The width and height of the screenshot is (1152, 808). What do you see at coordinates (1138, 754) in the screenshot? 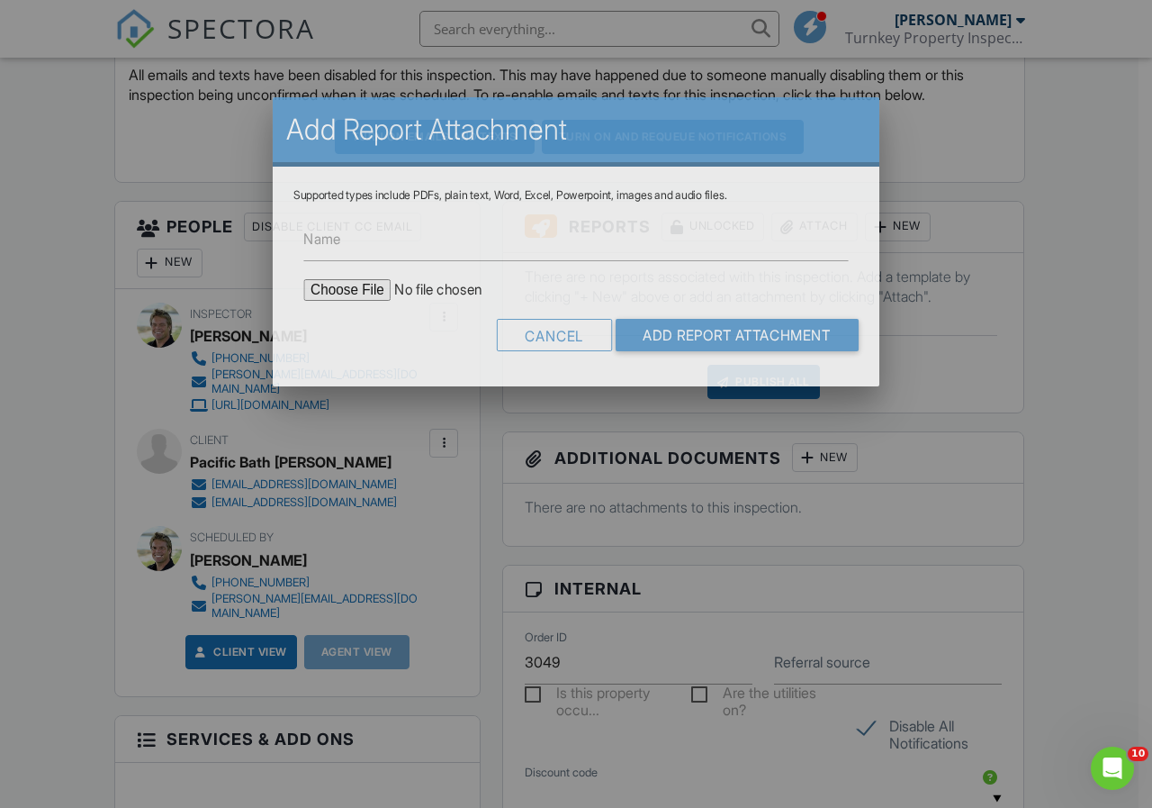
I see `span: 10` at bounding box center [1138, 754].